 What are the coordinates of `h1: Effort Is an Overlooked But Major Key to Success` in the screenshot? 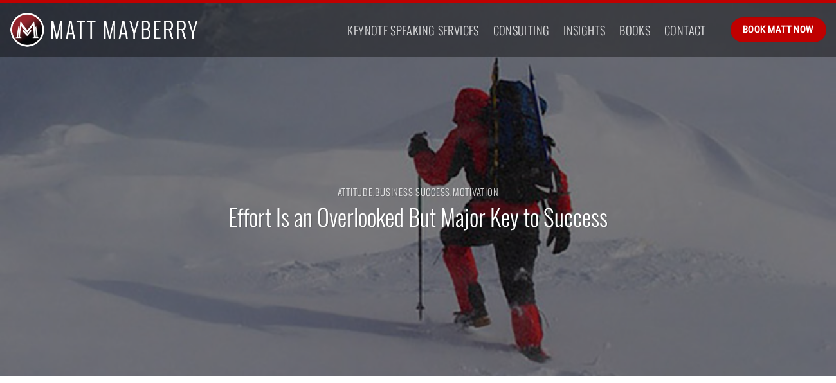 It's located at (418, 217).